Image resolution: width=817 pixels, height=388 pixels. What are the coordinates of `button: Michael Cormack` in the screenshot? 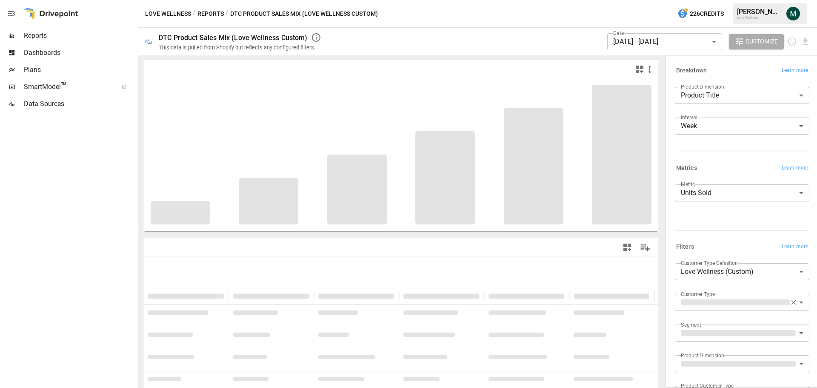 It's located at (794, 14).